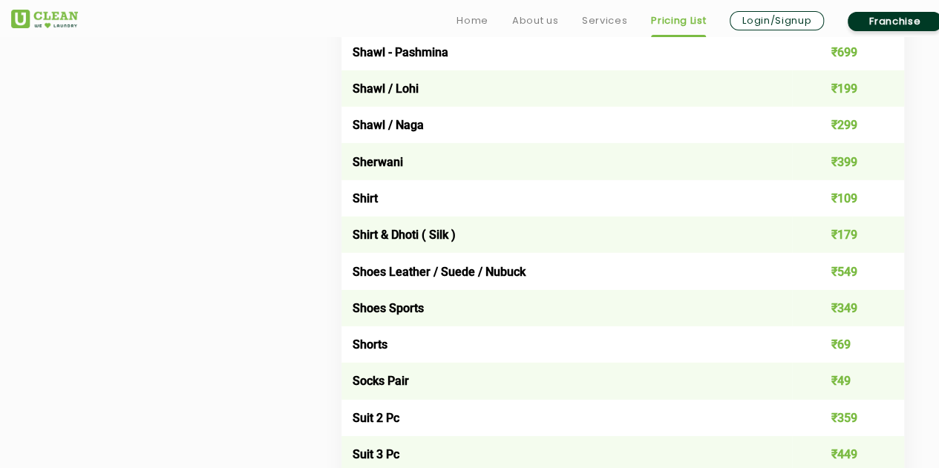 Image resolution: width=939 pixels, height=468 pixels. Describe the element at coordinates (848, 51) in the screenshot. I see `td: ₹699` at that location.